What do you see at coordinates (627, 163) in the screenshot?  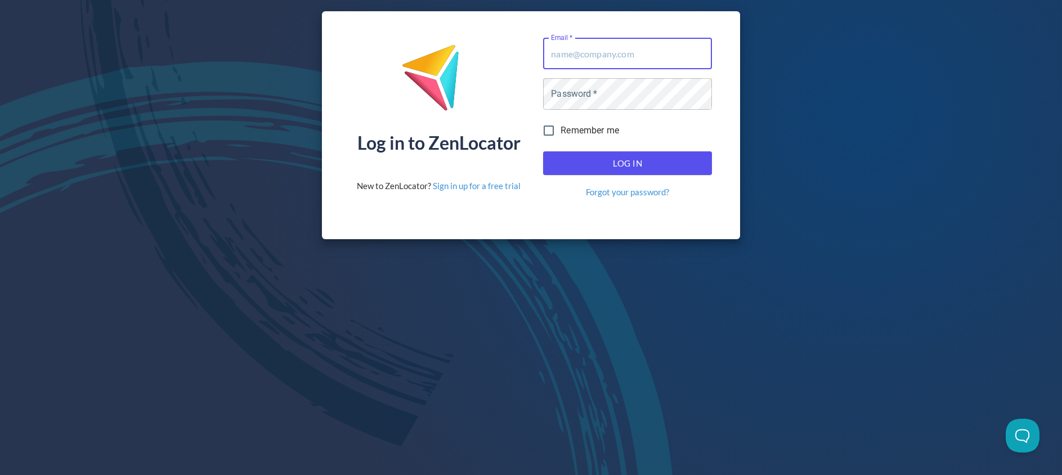 I see `button: Log In` at bounding box center [627, 163].